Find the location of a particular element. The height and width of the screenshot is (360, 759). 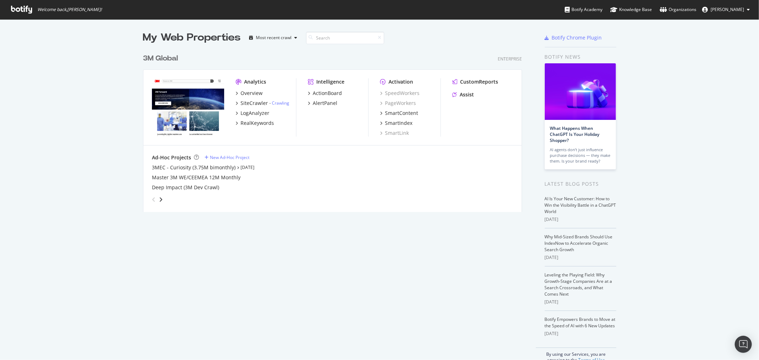

div: SiteCrawler is located at coordinates (254, 103).